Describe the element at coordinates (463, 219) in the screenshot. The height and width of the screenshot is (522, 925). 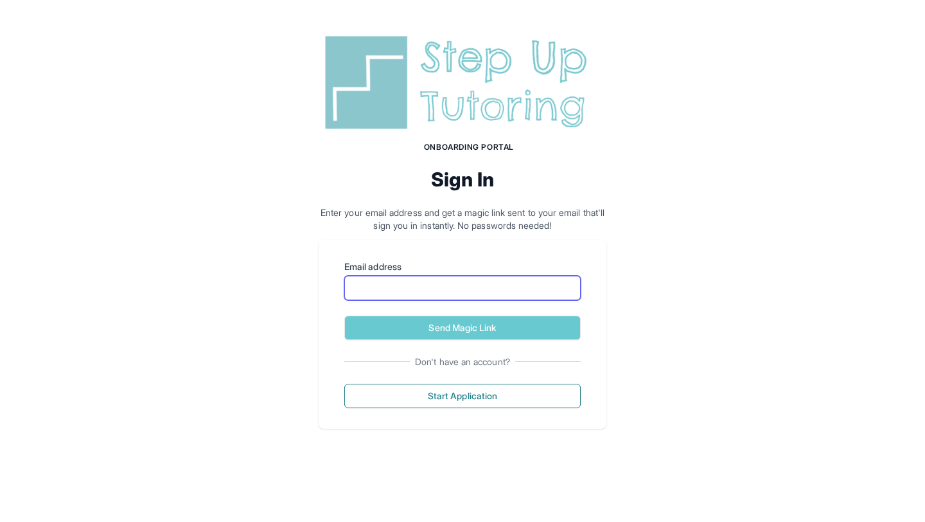
I see `p: Enter your email address and get a magic link sent to your email that'll sign you in instantly. N...` at that location.